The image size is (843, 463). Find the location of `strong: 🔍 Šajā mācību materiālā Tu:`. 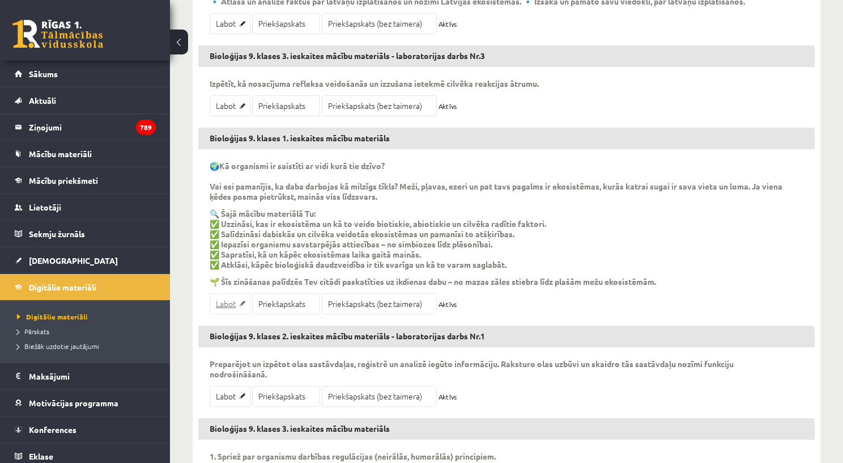

strong: 🔍 Šajā mācību materiālā Tu: is located at coordinates (262, 213).